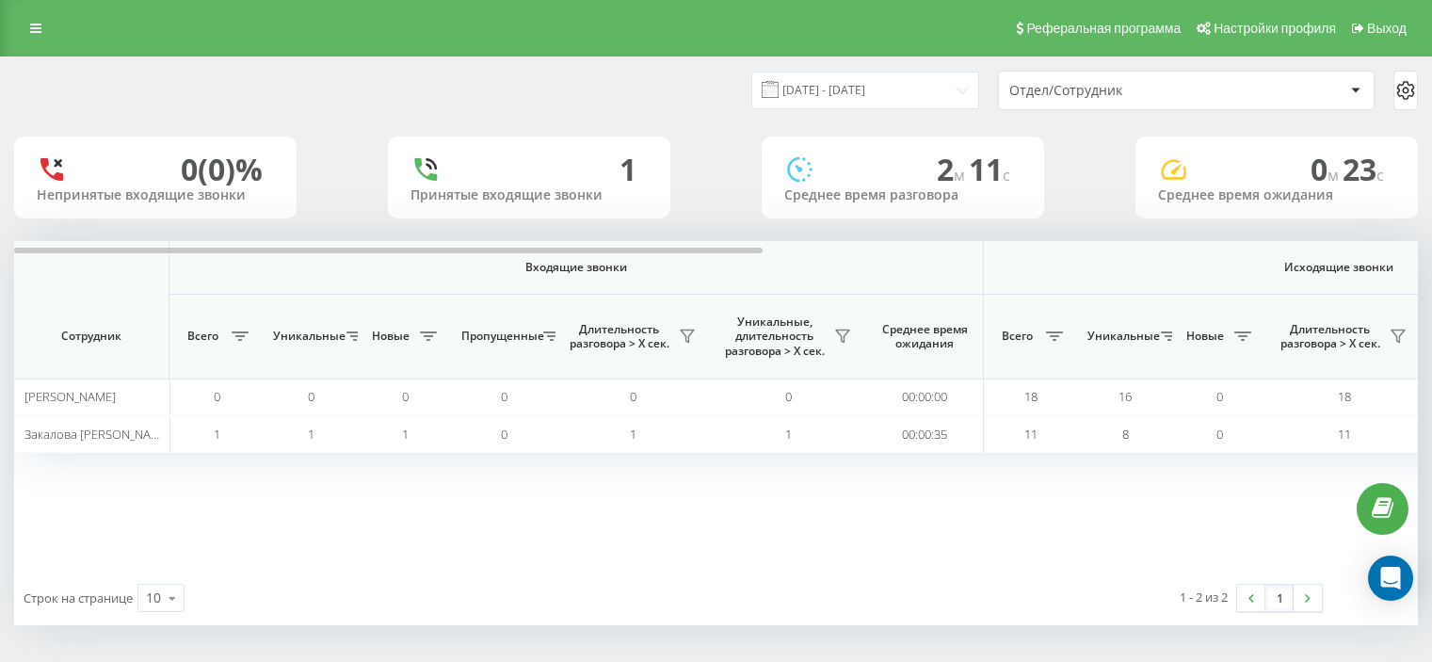 The height and width of the screenshot is (662, 1432). Describe the element at coordinates (1277, 195) in the screenshot. I see `div: Среднее время ожидания` at that location.